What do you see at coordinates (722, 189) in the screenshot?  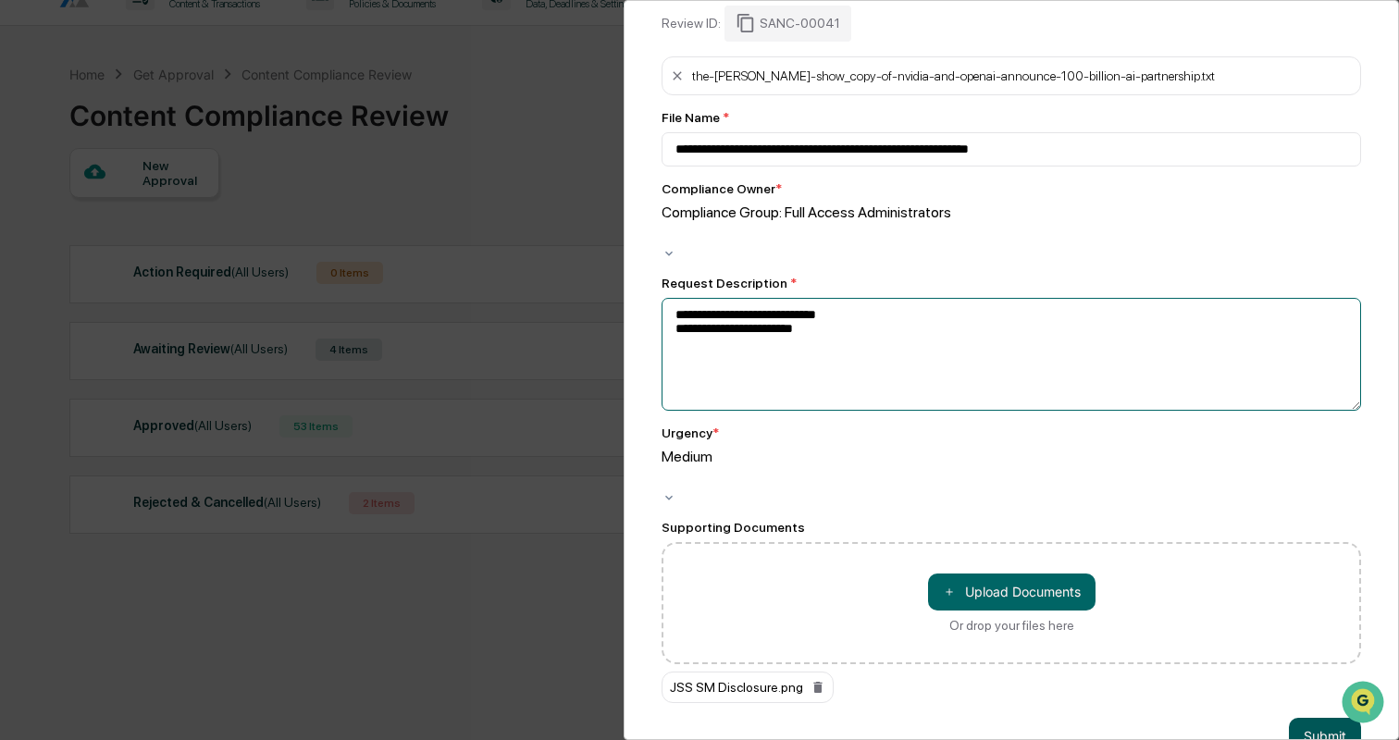 I see `div: Compliance Owner` at bounding box center [722, 189].